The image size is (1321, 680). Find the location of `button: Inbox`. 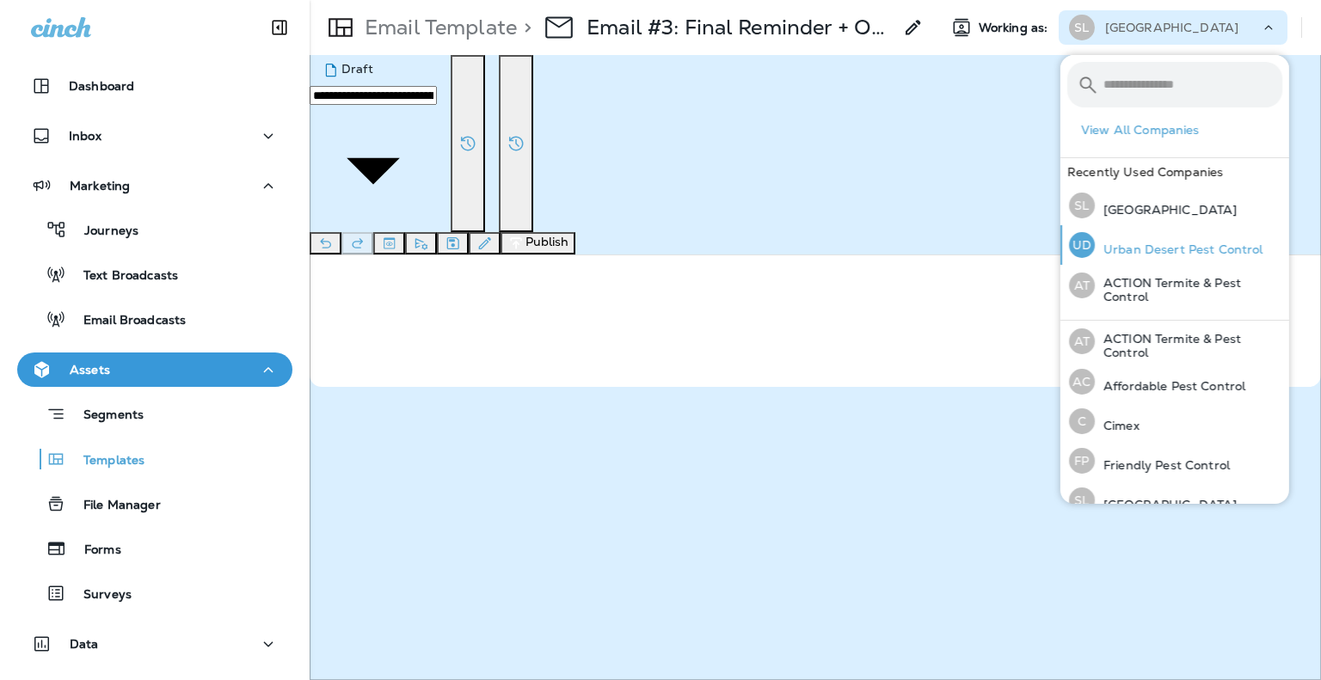

button: Inbox is located at coordinates (155, 136).